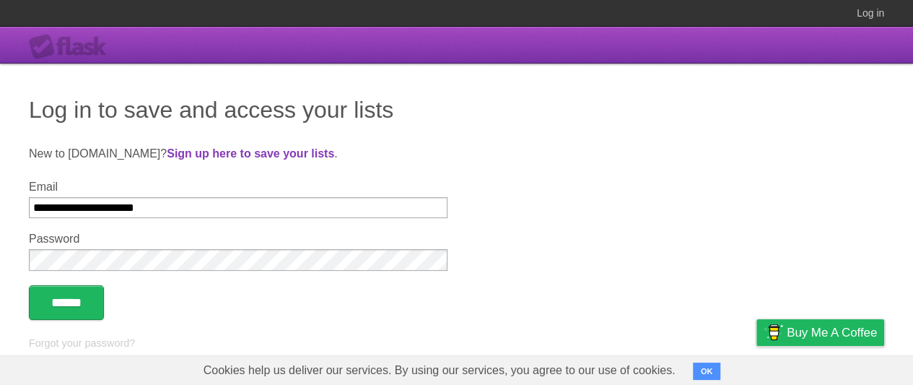  I want to click on a: Forgot your password?, so click(82, 343).